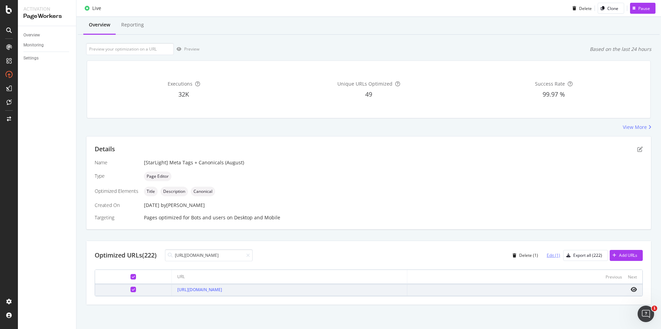  Describe the element at coordinates (614, 277) in the screenshot. I see `div: Previous` at that location.